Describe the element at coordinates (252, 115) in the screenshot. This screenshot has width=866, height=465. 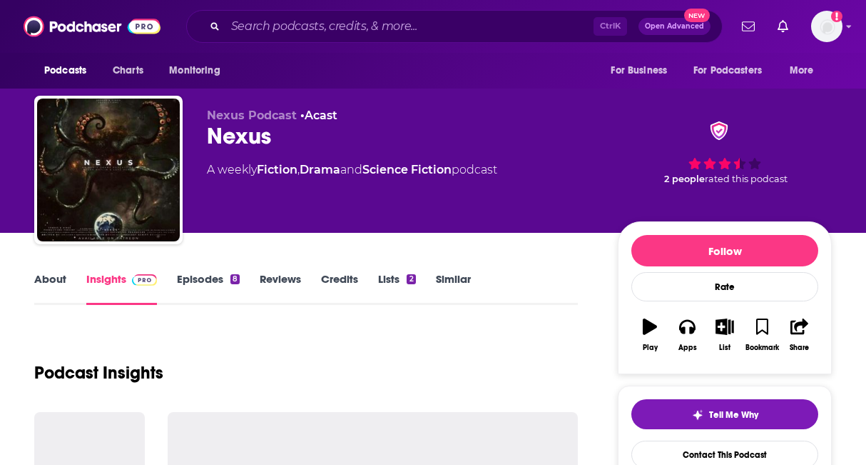
I see `span: Nexus Podcast` at that location.